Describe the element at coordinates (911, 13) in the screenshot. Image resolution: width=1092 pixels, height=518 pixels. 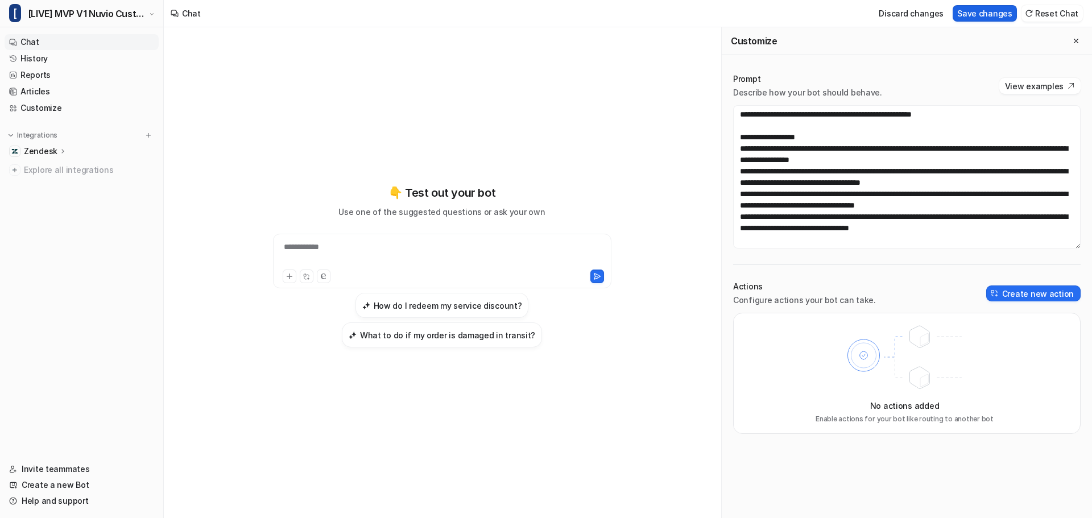
I see `button: Discard changes` at that location.